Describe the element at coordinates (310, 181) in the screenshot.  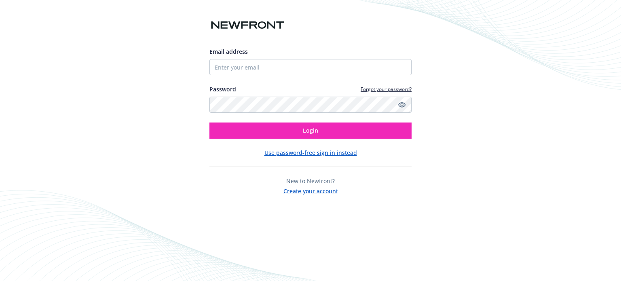
I see `span: New to Newfront?` at that location.